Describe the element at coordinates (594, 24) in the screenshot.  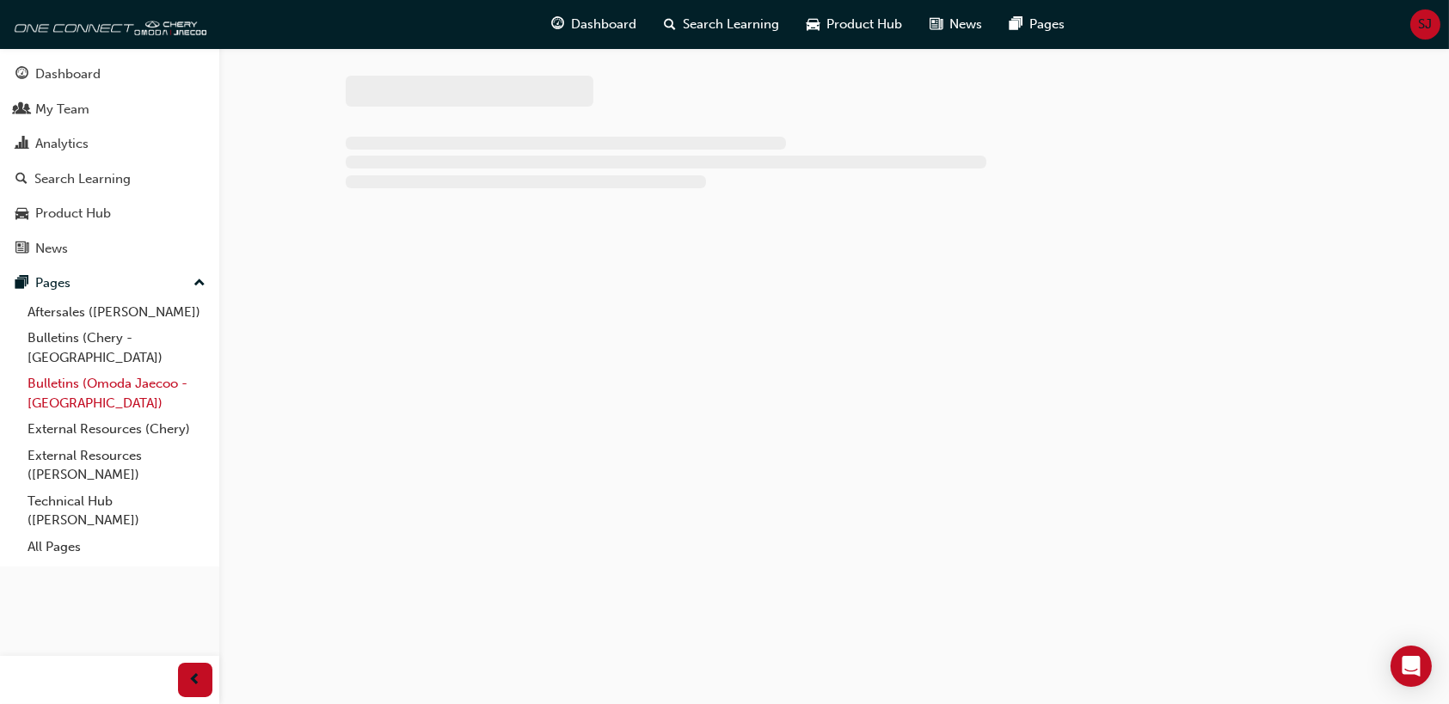
I see `a: guage-iconDashboard` at that location.